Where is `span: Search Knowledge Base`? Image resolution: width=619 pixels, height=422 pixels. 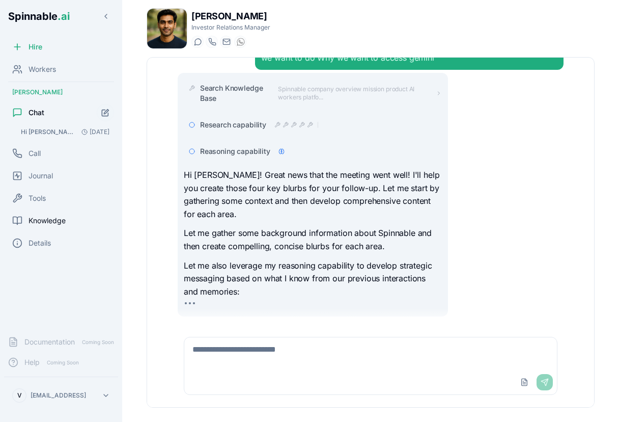 span: Search Knowledge Base is located at coordinates (235, 93).